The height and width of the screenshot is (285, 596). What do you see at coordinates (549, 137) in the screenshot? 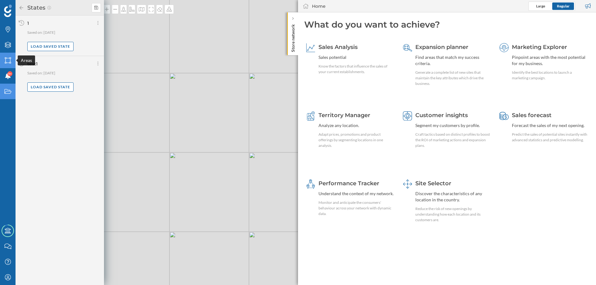
I see `div: Predict the sales of potential sites instantly with advanced statistics and predictive modelling.` at bounding box center [549, 137].